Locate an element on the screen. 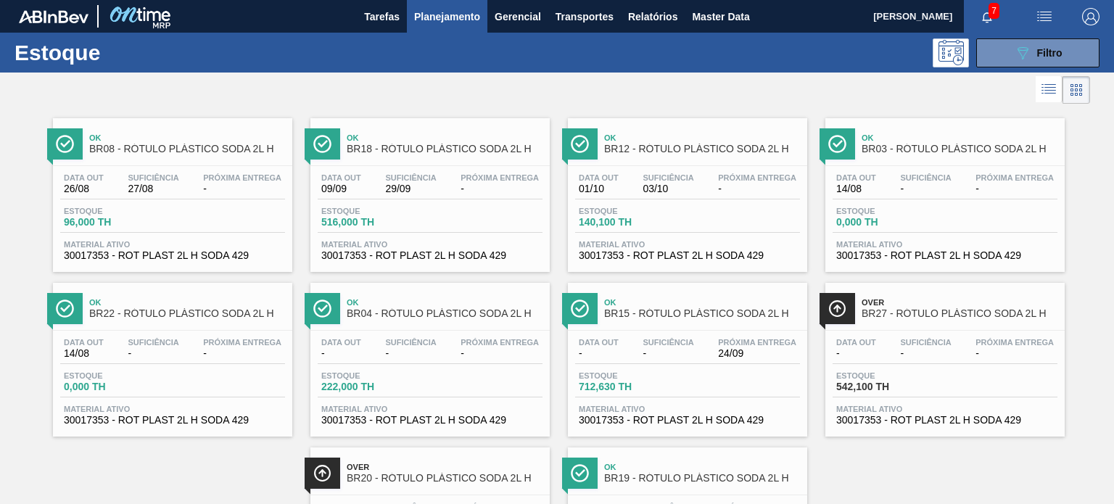  span: Transportes is located at coordinates (585, 17).